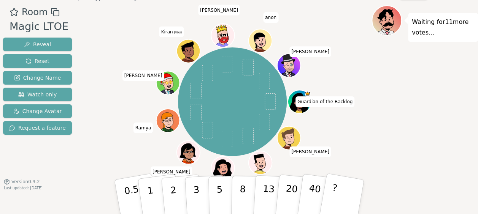 This screenshot has width=478, height=214. Describe the element at coordinates (37, 61) in the screenshot. I see `span: Reset` at that location.